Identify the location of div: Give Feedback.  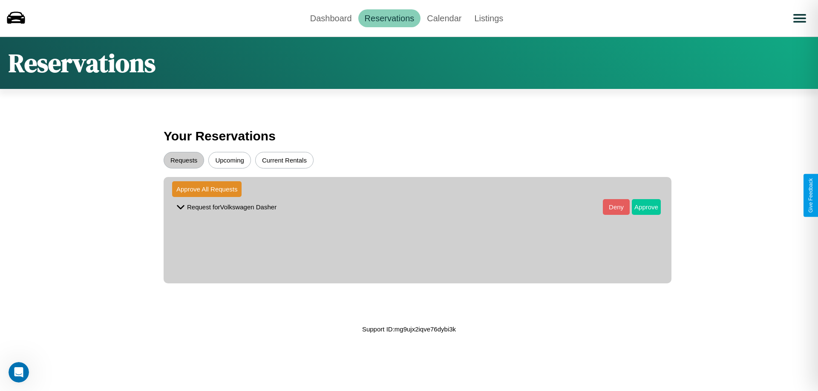
(810, 195).